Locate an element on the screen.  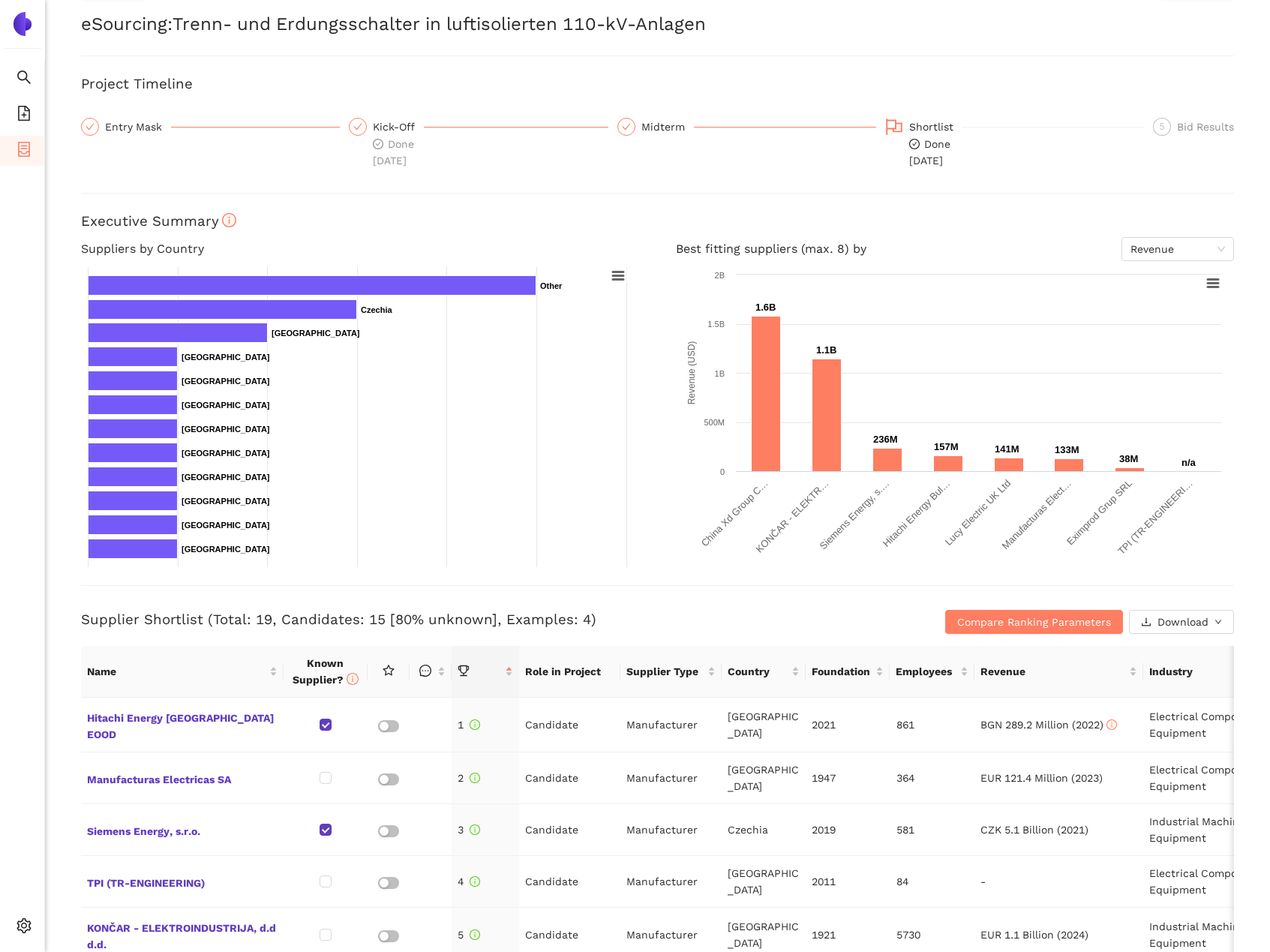
text: 1B is located at coordinates (719, 374).